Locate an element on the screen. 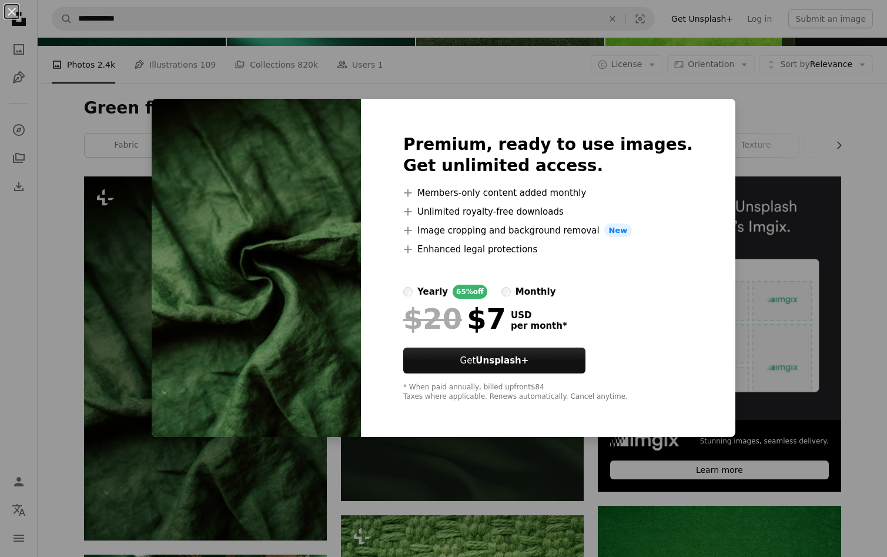  strong: Unsplash+ is located at coordinates (502, 360).